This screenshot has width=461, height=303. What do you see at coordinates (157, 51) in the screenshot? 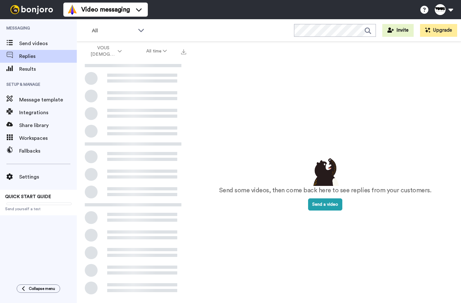
I see `button: All time` at bounding box center [157, 51].